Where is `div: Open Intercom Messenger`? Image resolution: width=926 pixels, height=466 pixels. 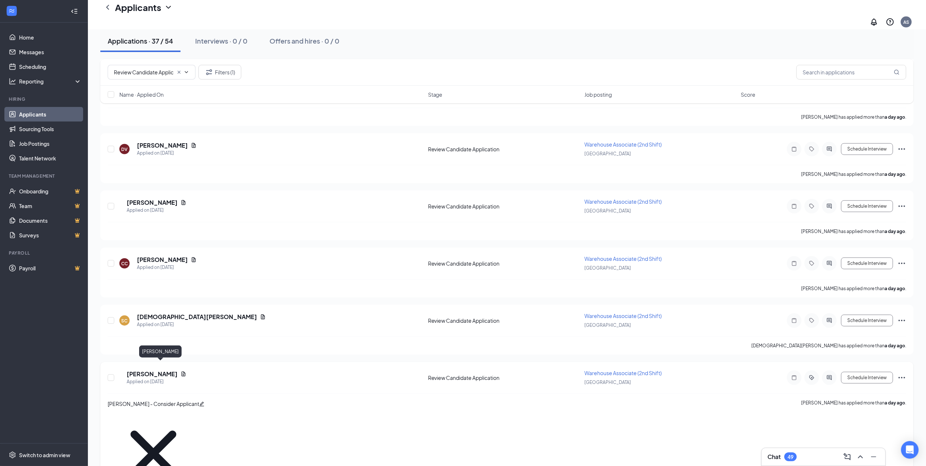
div: Open Intercom Messenger is located at coordinates (910, 450).